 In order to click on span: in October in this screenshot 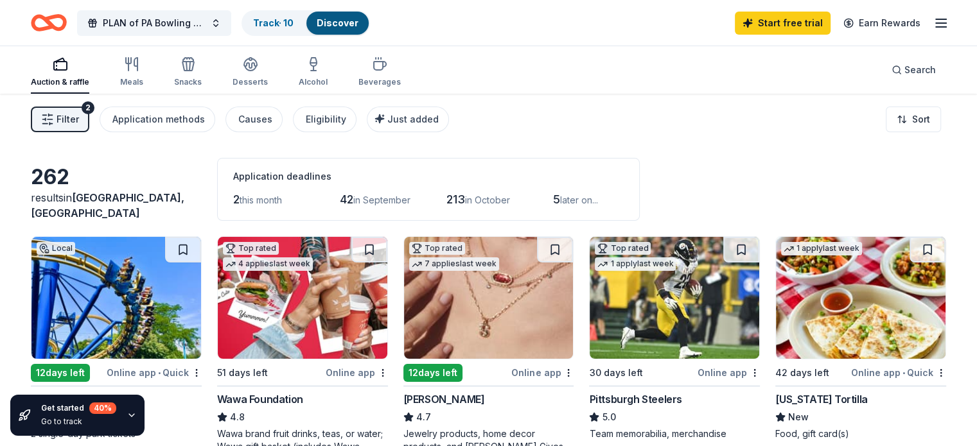, I will do `click(487, 200)`.